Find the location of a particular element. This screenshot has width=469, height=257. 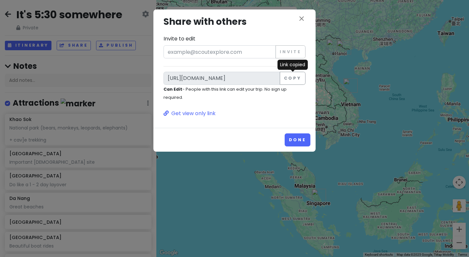

button: Done is located at coordinates (297, 139).